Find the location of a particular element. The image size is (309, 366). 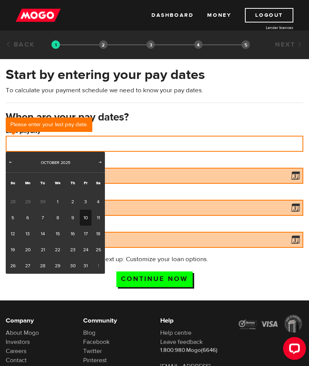

a: About Mogo is located at coordinates (22, 333).